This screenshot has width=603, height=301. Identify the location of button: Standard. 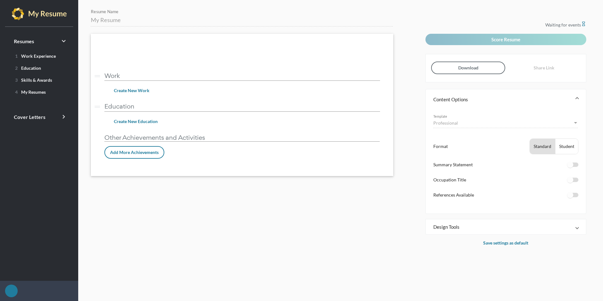
(543, 146).